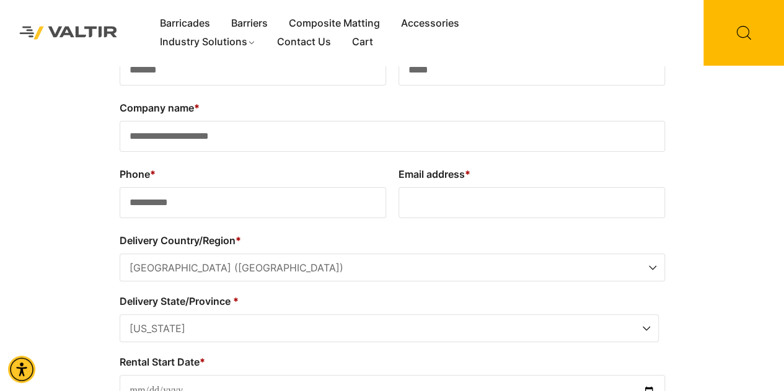 The height and width of the screenshot is (391, 784). Describe the element at coordinates (68, 33) in the screenshot. I see `img: Valtir Rentals` at that location.